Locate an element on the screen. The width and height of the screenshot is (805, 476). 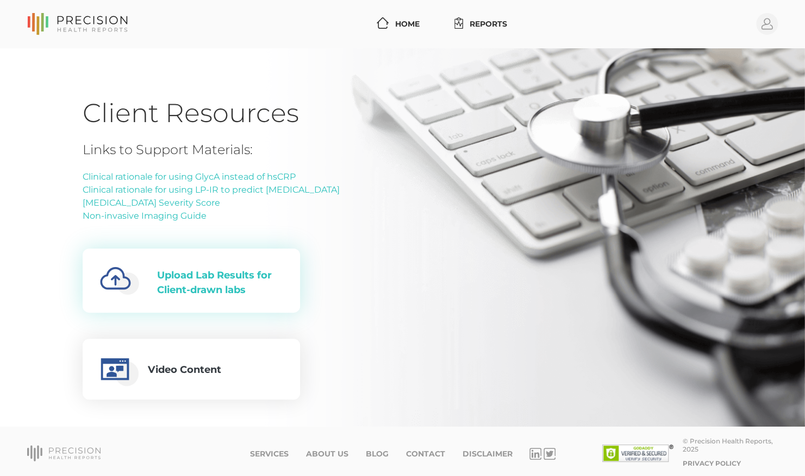
a: Privacy Policy is located at coordinates (711, 463).